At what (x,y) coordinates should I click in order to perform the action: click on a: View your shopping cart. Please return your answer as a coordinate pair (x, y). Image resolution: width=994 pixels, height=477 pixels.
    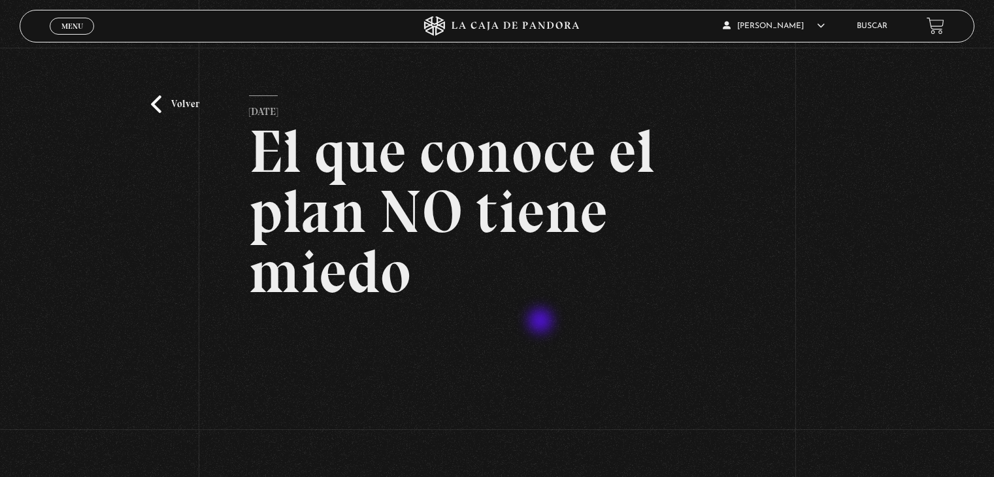
    Looking at the image, I should click on (935, 25).